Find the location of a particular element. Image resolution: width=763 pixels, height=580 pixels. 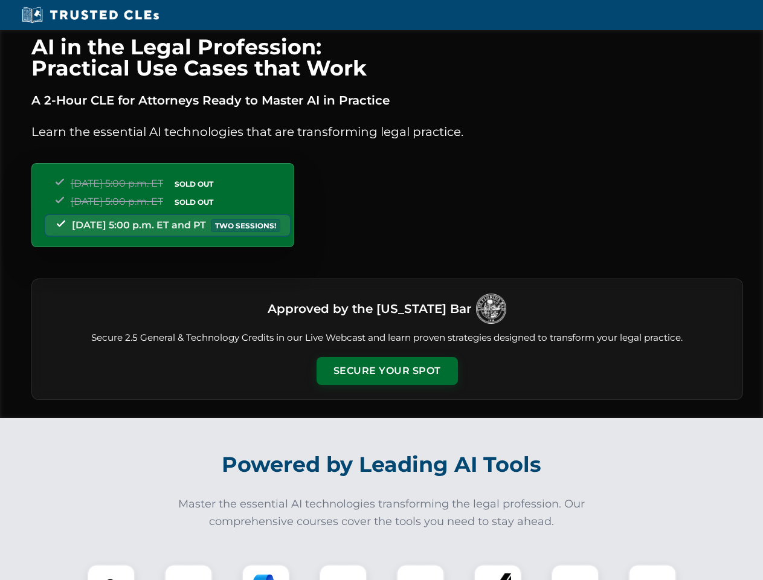

p: Secure 2.5 General & Technology Credits in our Live Webcast and learn proven strategies designed ... is located at coordinates (387, 338).